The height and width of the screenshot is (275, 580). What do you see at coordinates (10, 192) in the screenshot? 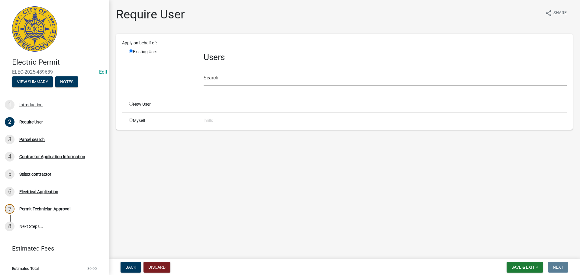
I see `div: 6` at bounding box center [10, 192].